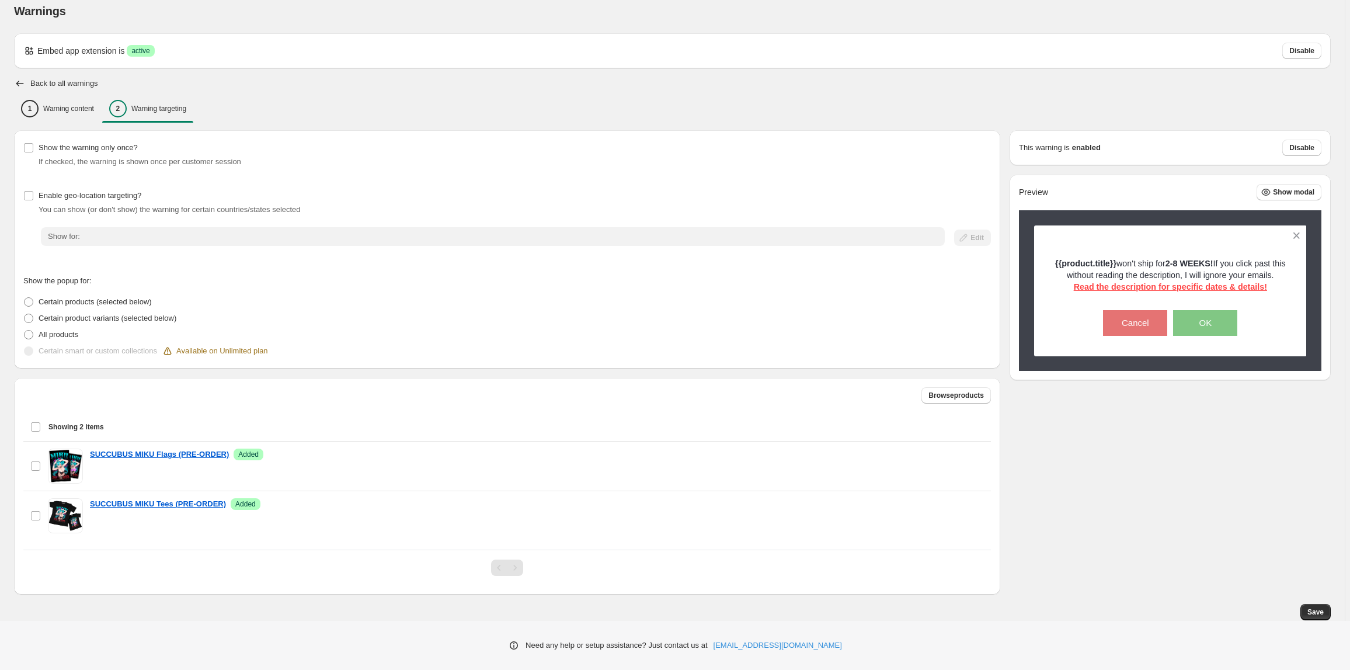  Describe the element at coordinates (159, 454) in the screenshot. I see `p: SUCCUBUS MIKU Flags (PRE-ORDER)` at that location.